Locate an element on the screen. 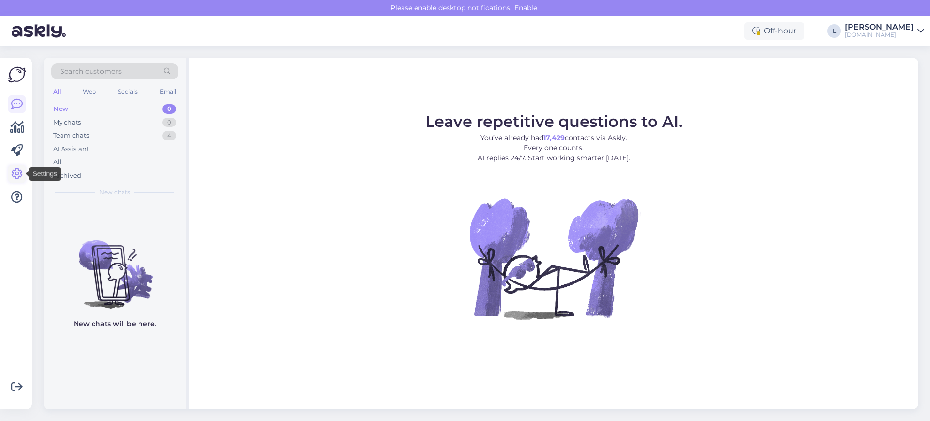 The width and height of the screenshot is (930, 421). b: 17,429 is located at coordinates (554, 138).